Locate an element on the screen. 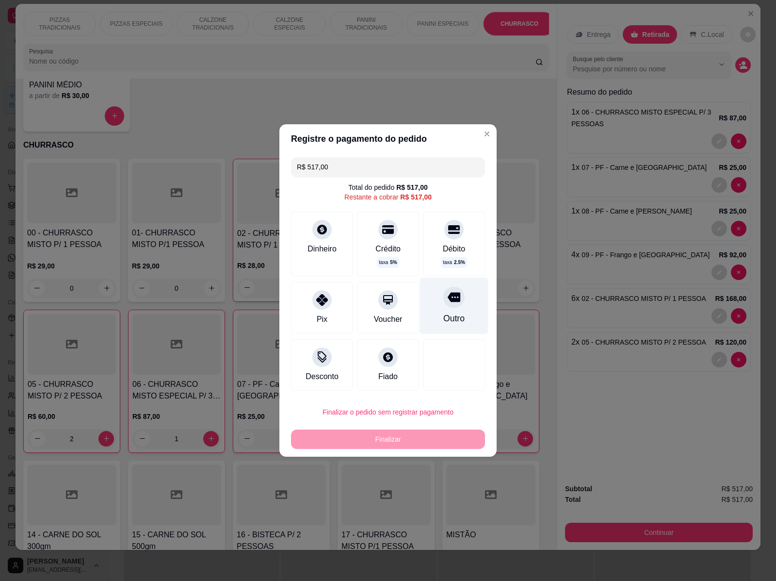  div: Voucher is located at coordinates (388, 319).